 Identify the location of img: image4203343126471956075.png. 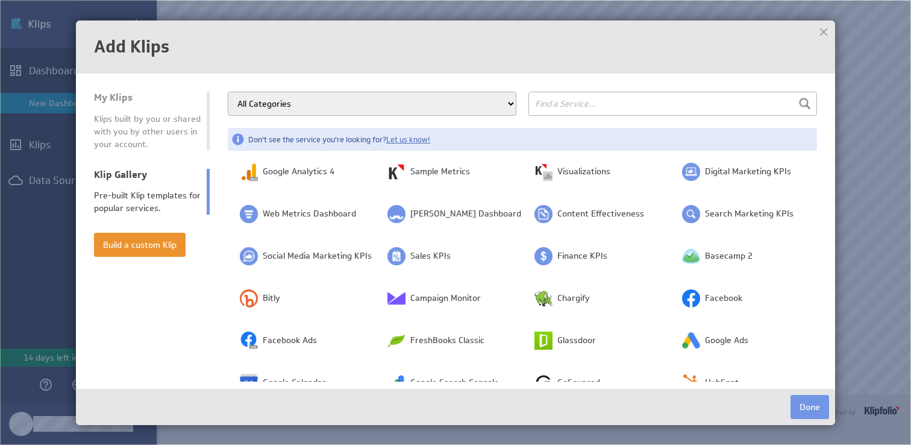
(544, 341).